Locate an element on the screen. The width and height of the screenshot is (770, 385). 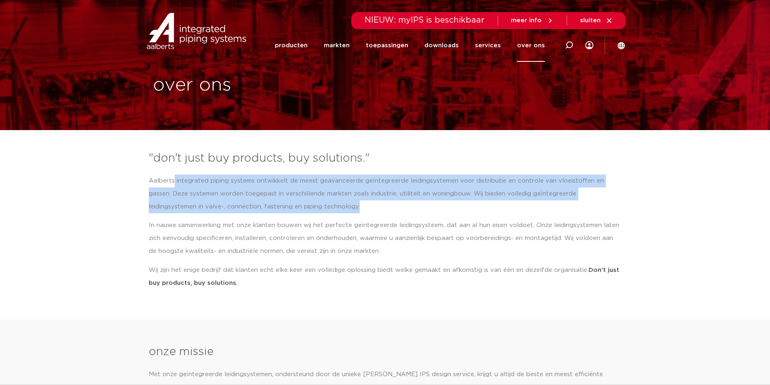
h1: over ons is located at coordinates (267, 85).